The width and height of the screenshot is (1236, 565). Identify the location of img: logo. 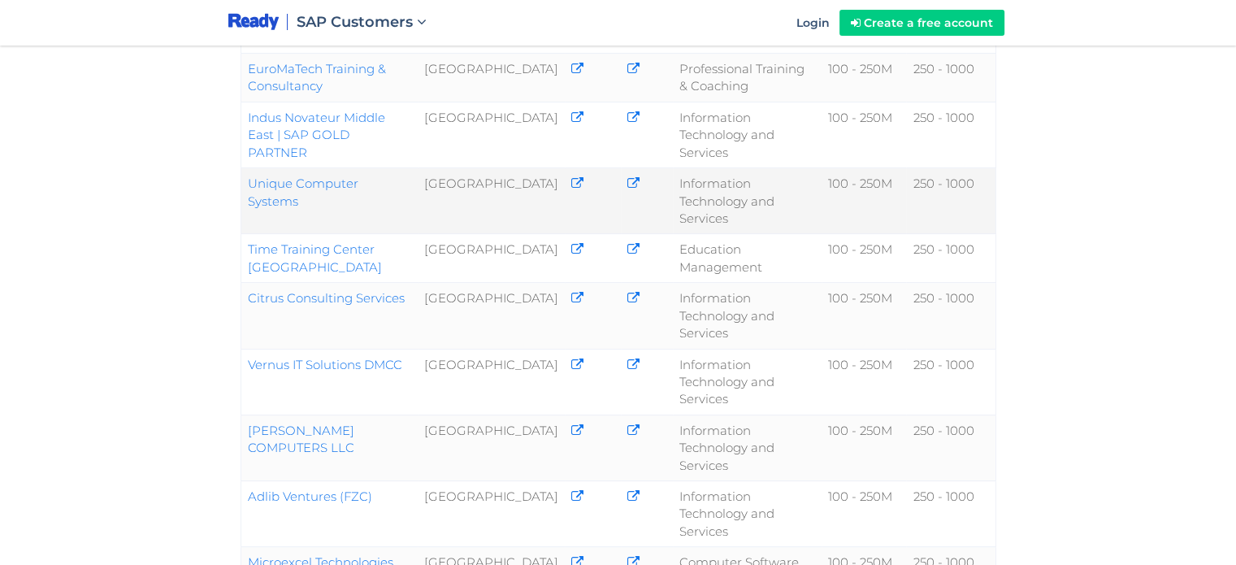
(253, 22).